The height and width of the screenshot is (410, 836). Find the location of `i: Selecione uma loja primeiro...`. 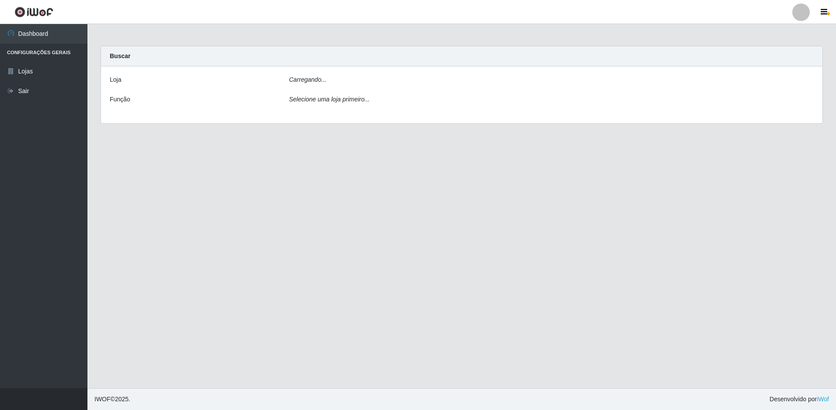

i: Selecione uma loja primeiro... is located at coordinates (329, 99).